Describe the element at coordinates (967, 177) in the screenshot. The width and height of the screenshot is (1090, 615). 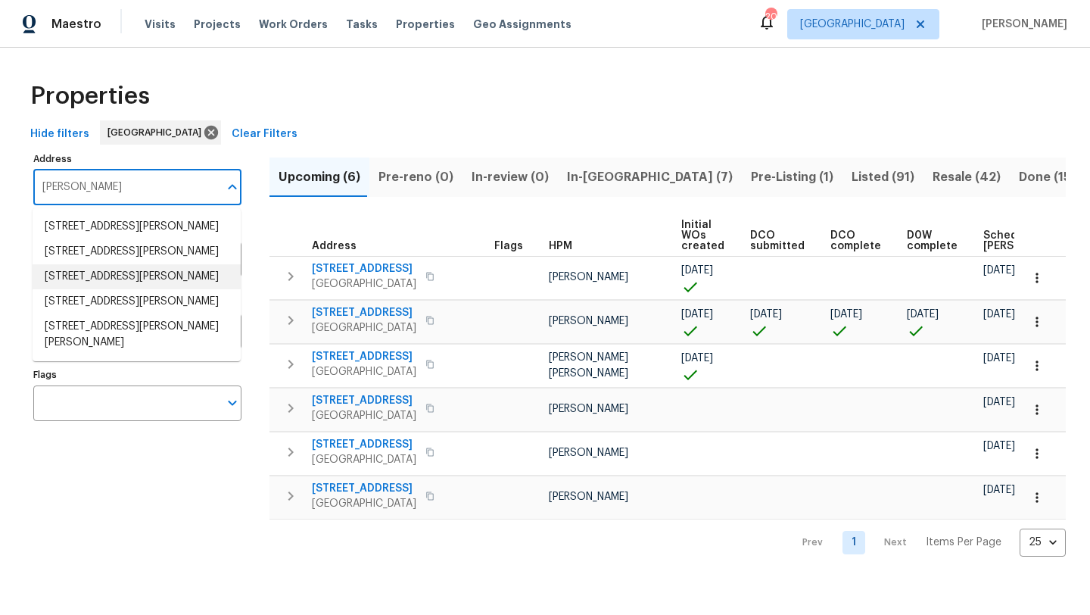
I see `span: Resale (42)` at that location.